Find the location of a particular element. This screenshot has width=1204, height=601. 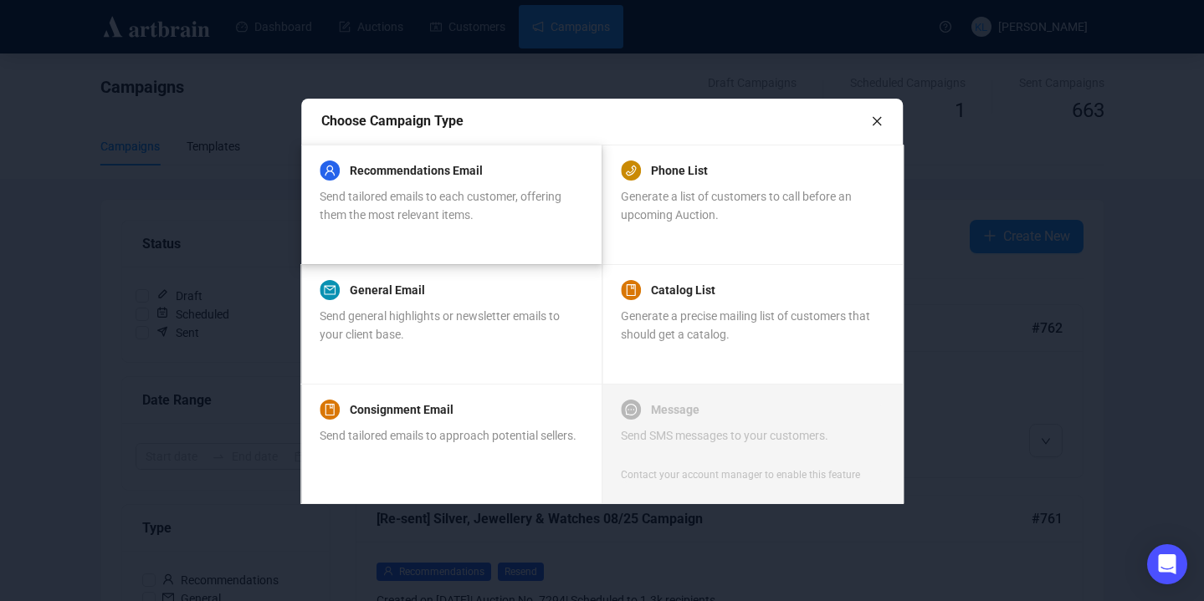

a: Consignment Email is located at coordinates (401, 410).